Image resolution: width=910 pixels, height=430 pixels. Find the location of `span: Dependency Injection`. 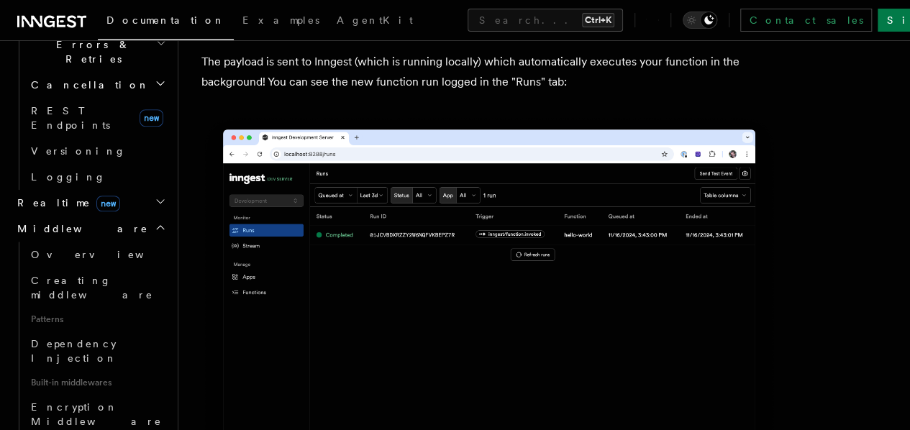

span: Dependency Injection is located at coordinates (74, 351).